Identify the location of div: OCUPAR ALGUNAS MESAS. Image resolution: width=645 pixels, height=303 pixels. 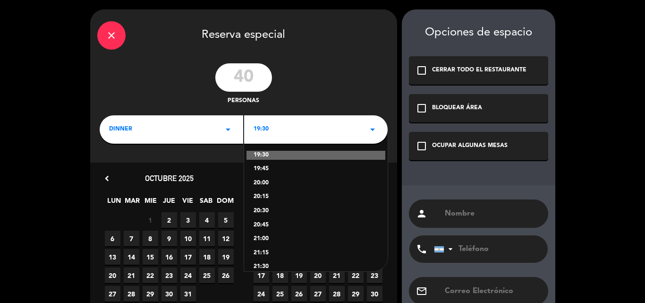
(470, 146).